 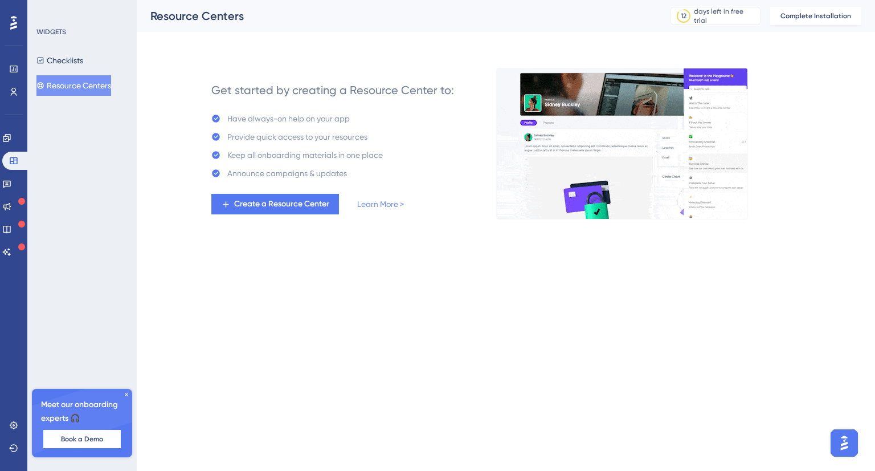 I want to click on span: Complete Installation, so click(x=816, y=16).